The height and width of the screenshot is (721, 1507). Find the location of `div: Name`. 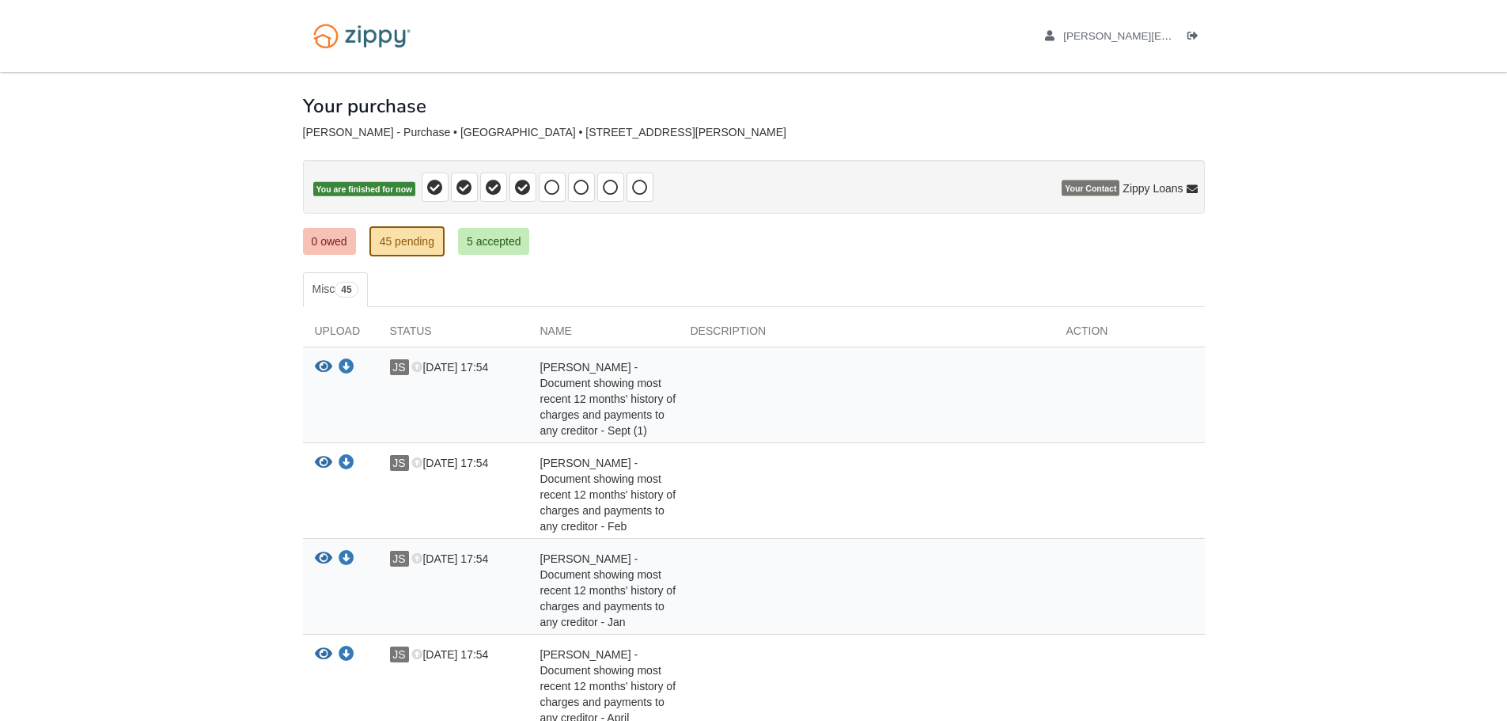

div: Name is located at coordinates (604, 335).